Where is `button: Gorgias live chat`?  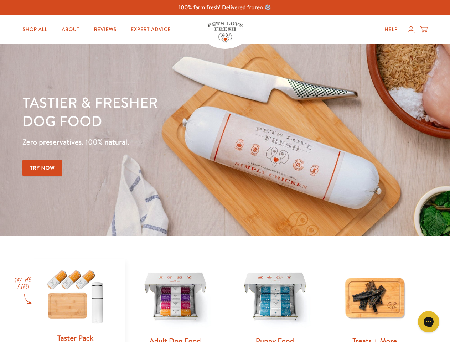 button: Gorgias live chat is located at coordinates (14, 13).